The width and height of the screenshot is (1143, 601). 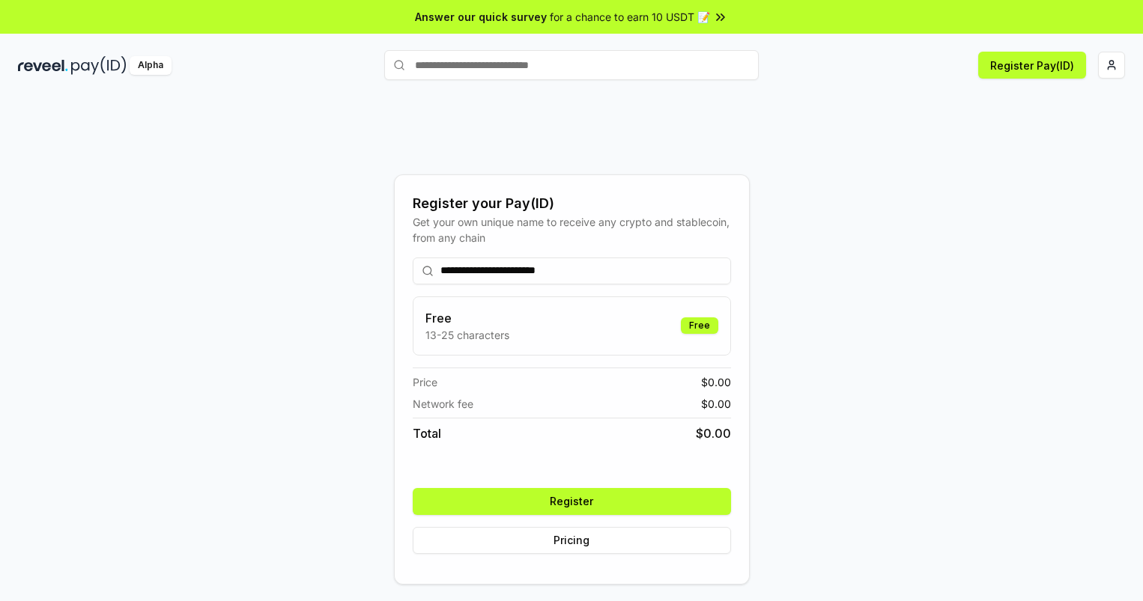 I want to click on div: Register your Pay(ID), so click(x=571, y=204).